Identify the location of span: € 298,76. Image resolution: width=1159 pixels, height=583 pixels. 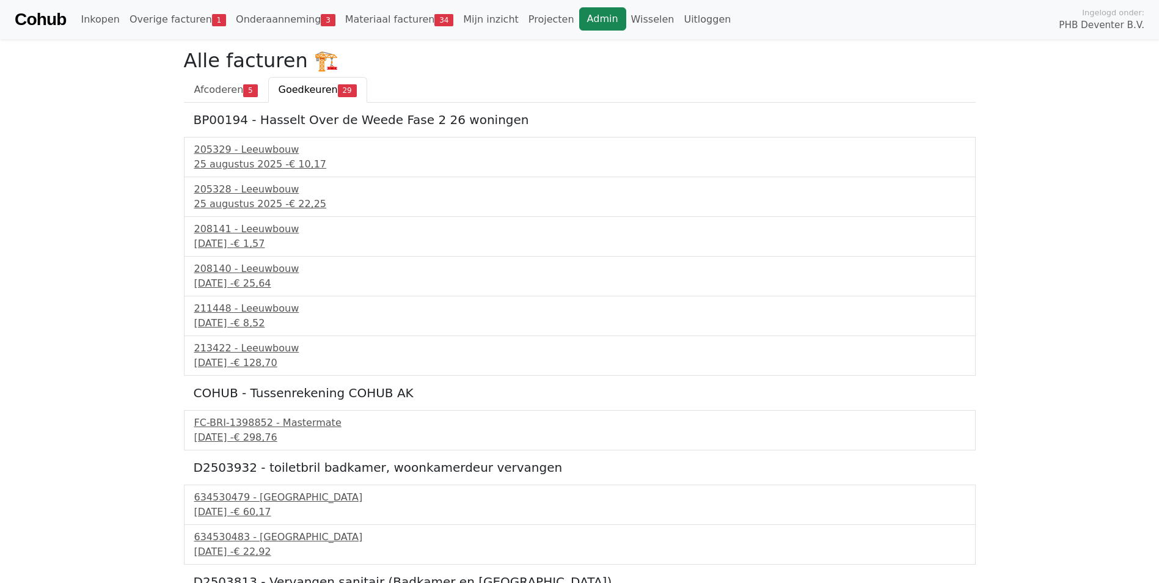
(255, 437).